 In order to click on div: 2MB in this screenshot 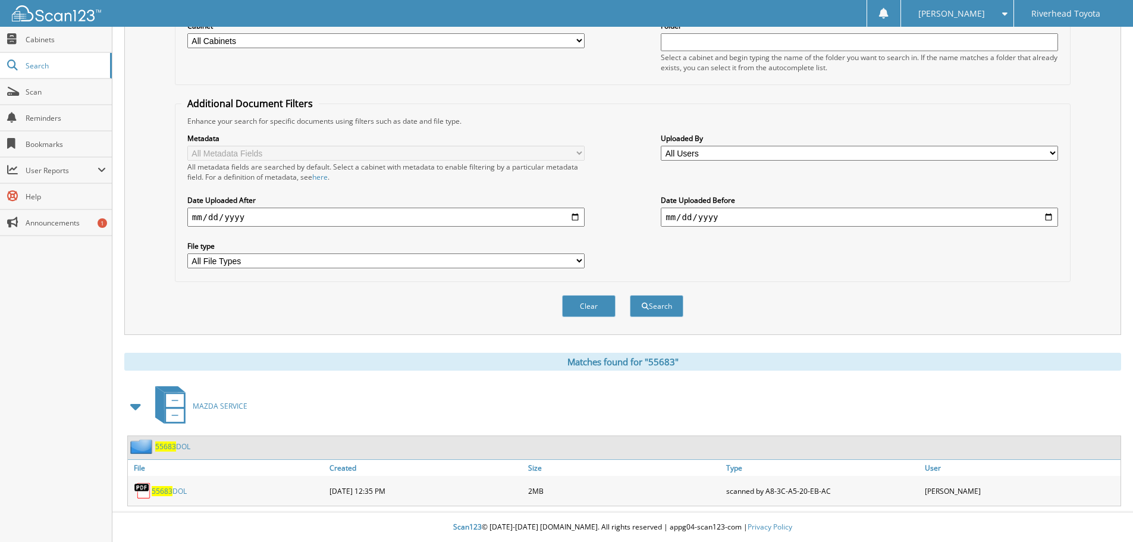, I will do `click(624, 491)`.